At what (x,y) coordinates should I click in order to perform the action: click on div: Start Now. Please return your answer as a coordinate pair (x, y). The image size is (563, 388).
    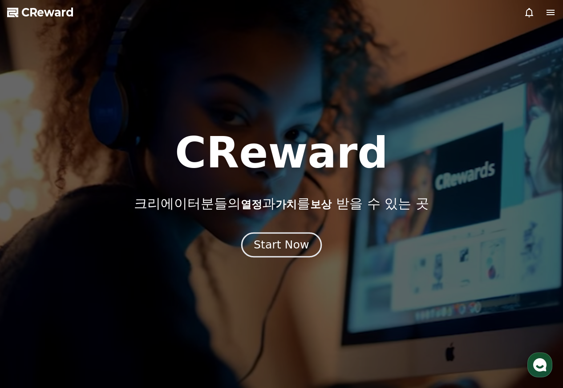
    Looking at the image, I should click on (281, 245).